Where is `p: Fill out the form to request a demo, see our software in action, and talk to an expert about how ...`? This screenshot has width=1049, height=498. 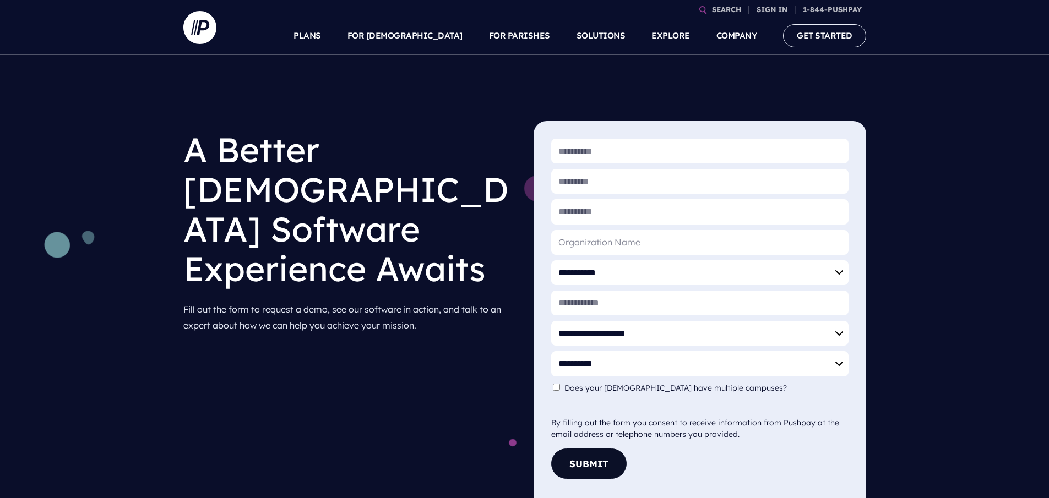
p: Fill out the form to request a demo, see our software in action, and talk to an expert about how ... is located at coordinates (350, 318).